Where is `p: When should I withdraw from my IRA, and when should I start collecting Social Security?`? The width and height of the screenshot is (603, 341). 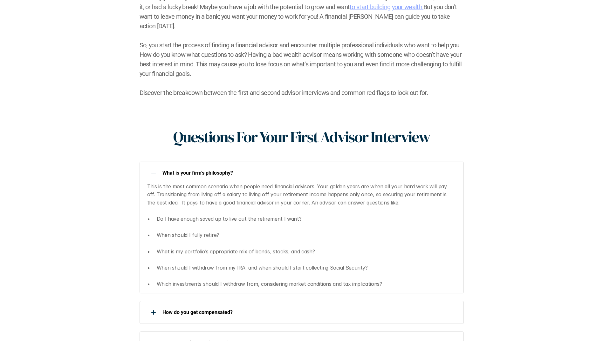
p: When should I withdraw from my IRA, and when should I start collecting Social Security? is located at coordinates (306, 272).